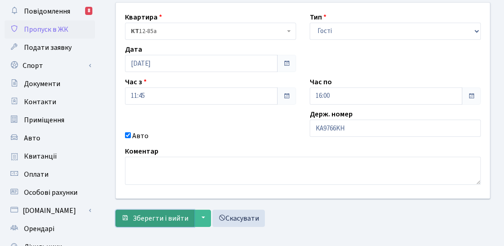 Image resolution: width=504 pixels, height=246 pixels. I want to click on a: Контакти, so click(50, 102).